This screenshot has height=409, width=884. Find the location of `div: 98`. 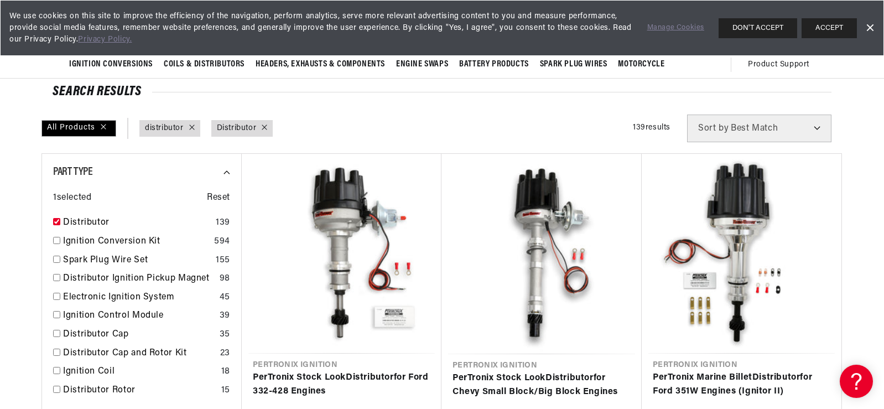

div: 98 is located at coordinates (225, 279).